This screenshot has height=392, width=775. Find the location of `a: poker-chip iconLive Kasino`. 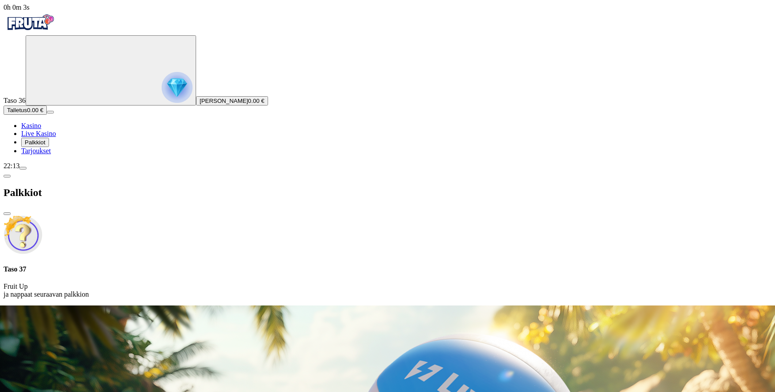

a: poker-chip iconLive Kasino is located at coordinates (38, 133).